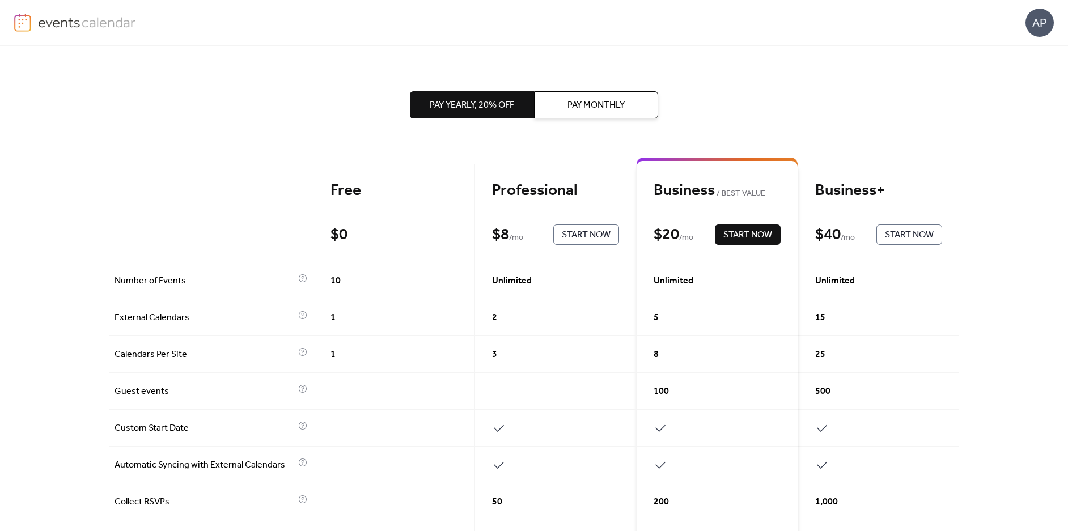  I want to click on img: logo, so click(23, 23).